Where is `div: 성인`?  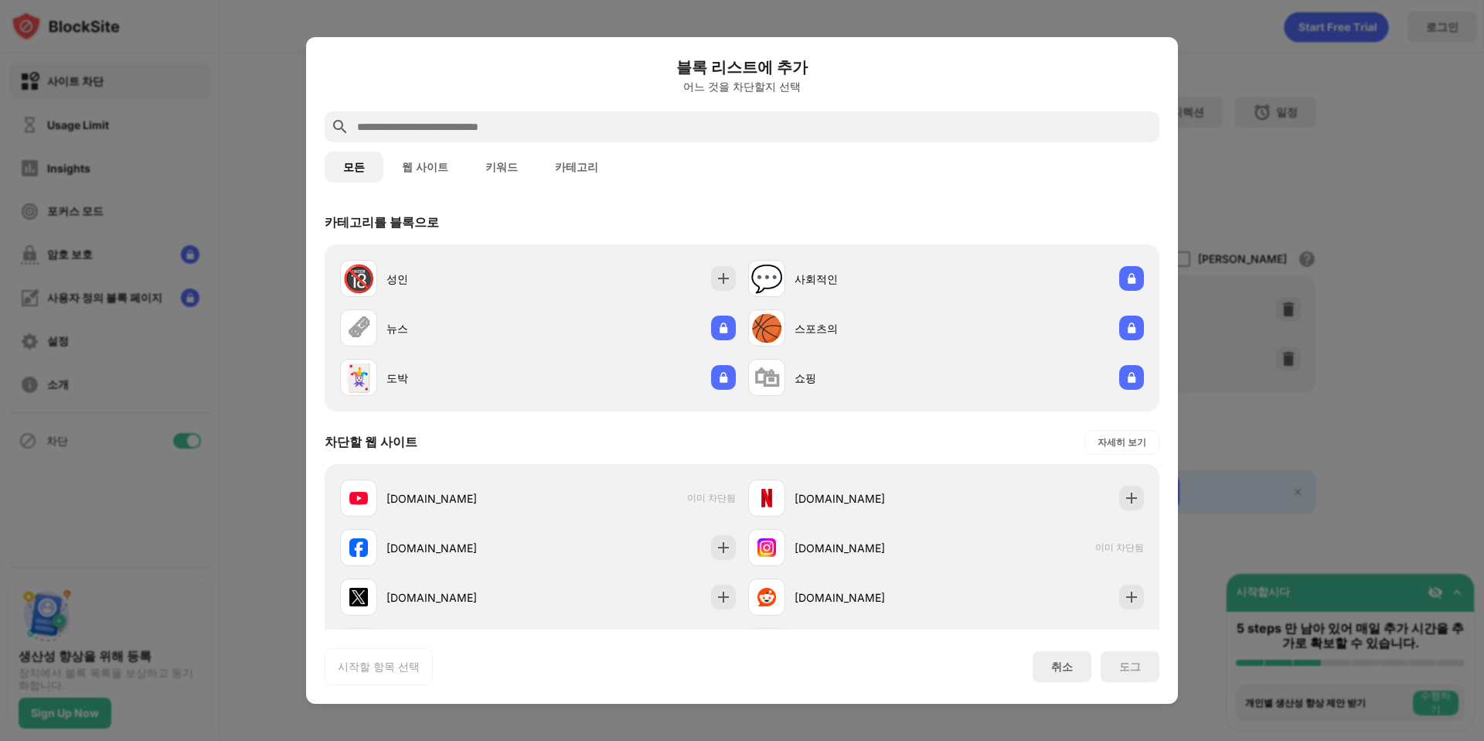 div: 성인 is located at coordinates (462, 278).